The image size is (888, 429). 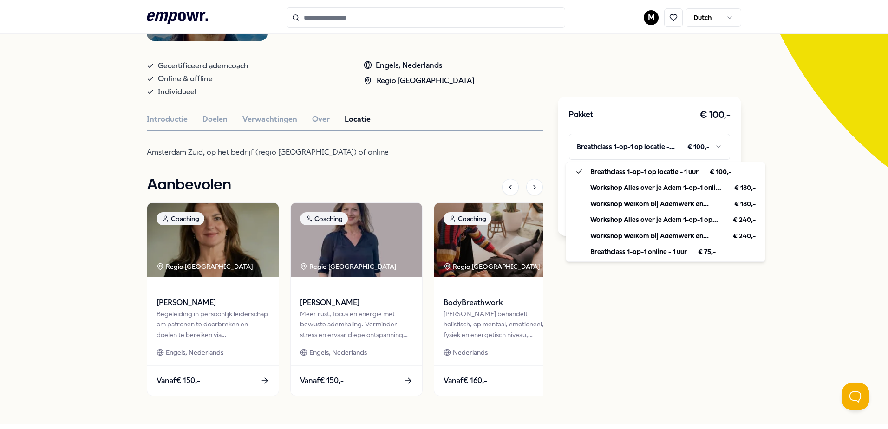 What do you see at coordinates (657, 188) in the screenshot?
I see `p: Workshop Alles over je Adem 1-op-1 online - 2 uur` at bounding box center [657, 188].